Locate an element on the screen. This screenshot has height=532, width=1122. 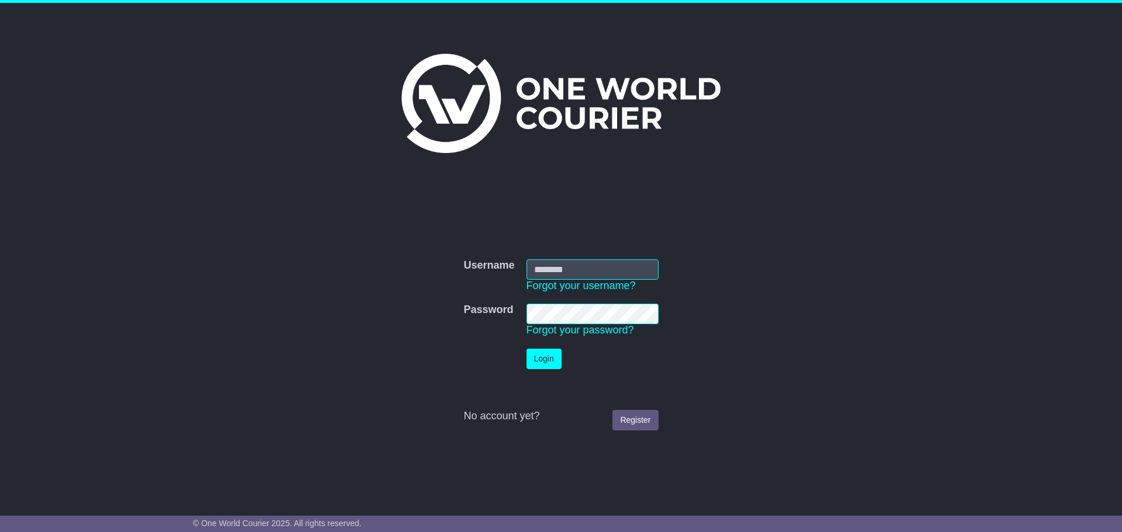
img: One World is located at coordinates (561, 103).